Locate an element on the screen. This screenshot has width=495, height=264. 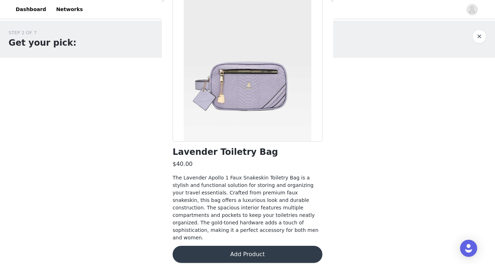
button: Add Product is located at coordinates (248, 254).